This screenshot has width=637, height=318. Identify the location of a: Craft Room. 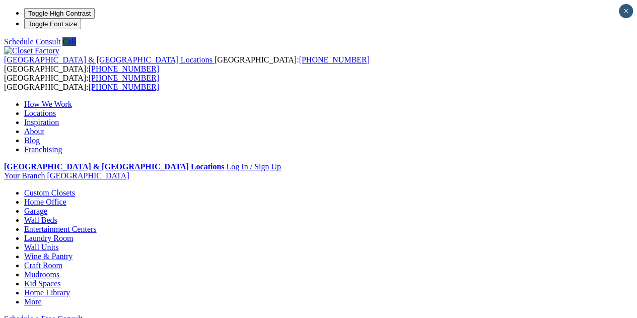
(43, 265).